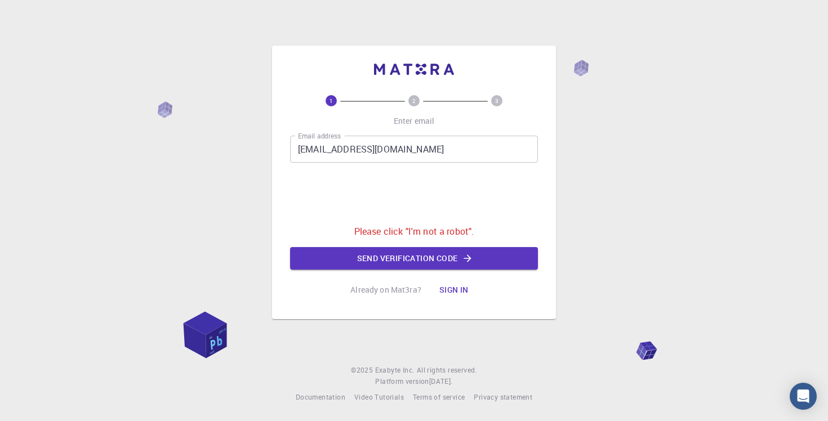  Describe the element at coordinates (402, 382) in the screenshot. I see `span: Platform version` at that location.